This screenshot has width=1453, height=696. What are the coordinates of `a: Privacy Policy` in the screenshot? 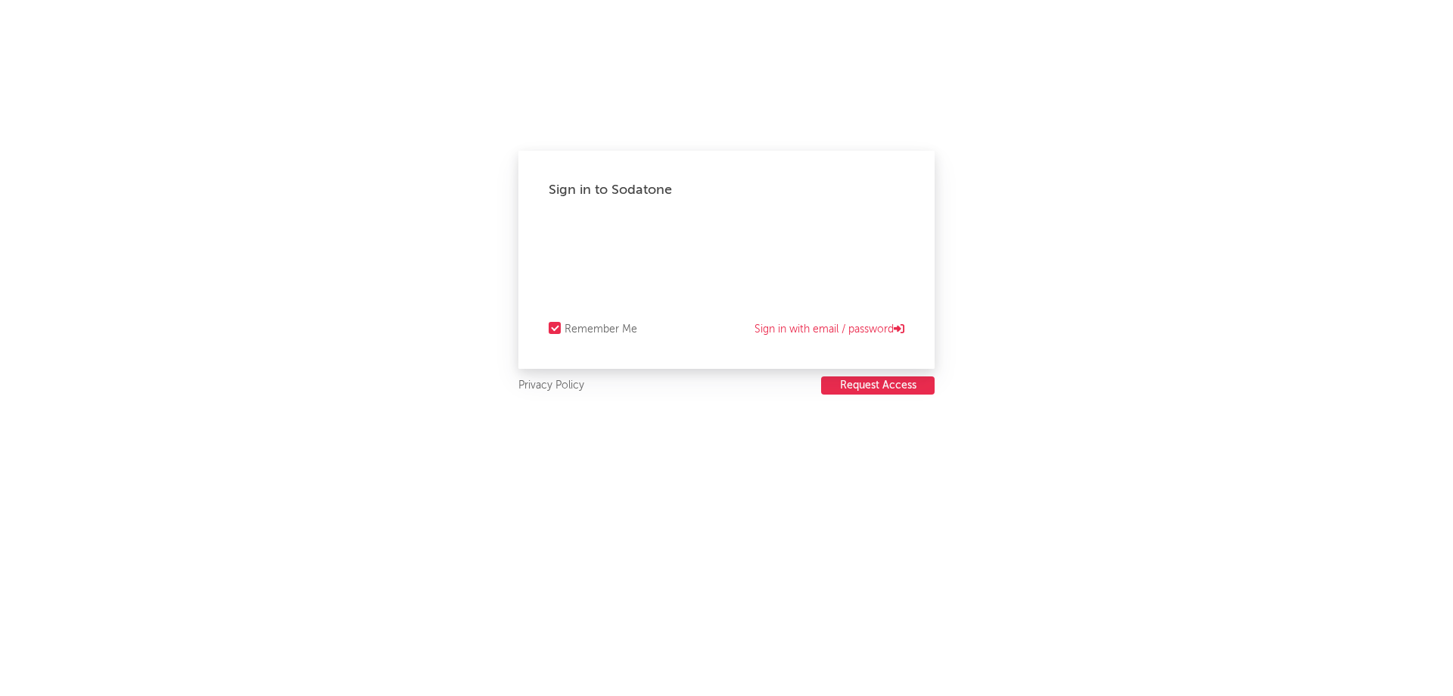 It's located at (551, 385).